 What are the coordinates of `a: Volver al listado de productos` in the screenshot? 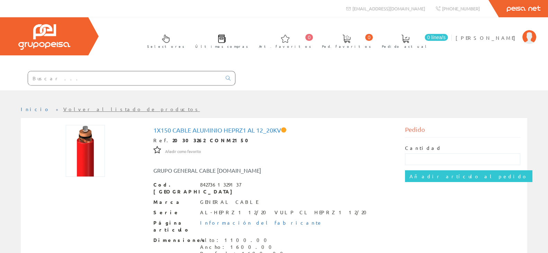 It's located at (131, 109).